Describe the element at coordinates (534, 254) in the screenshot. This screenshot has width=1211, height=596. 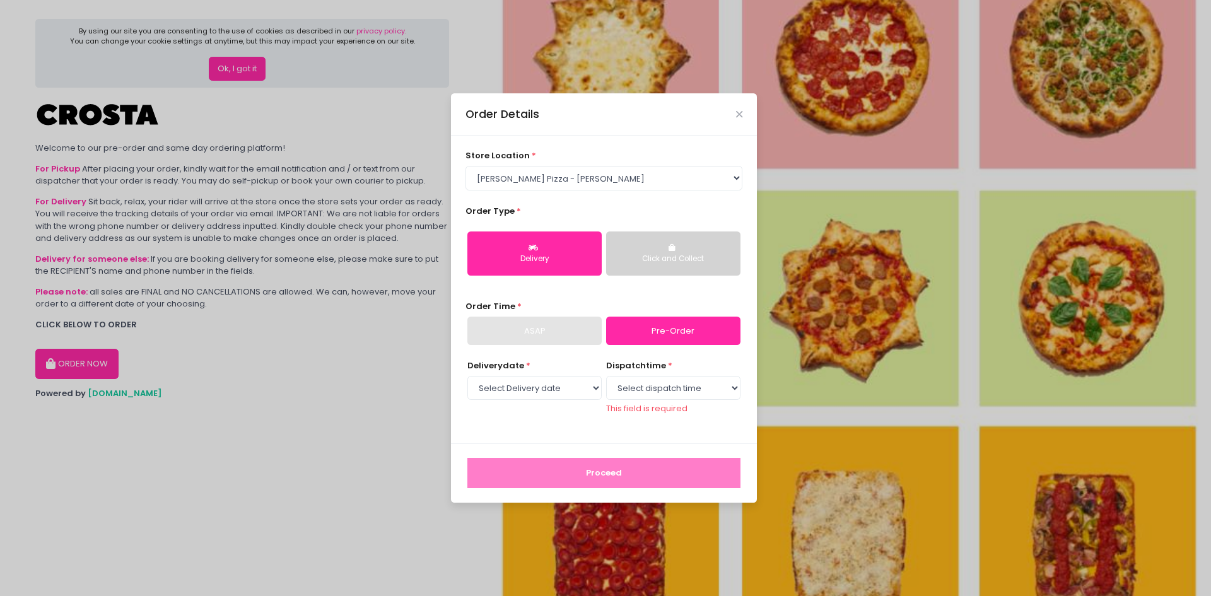
I see `button: Delivery` at that location.